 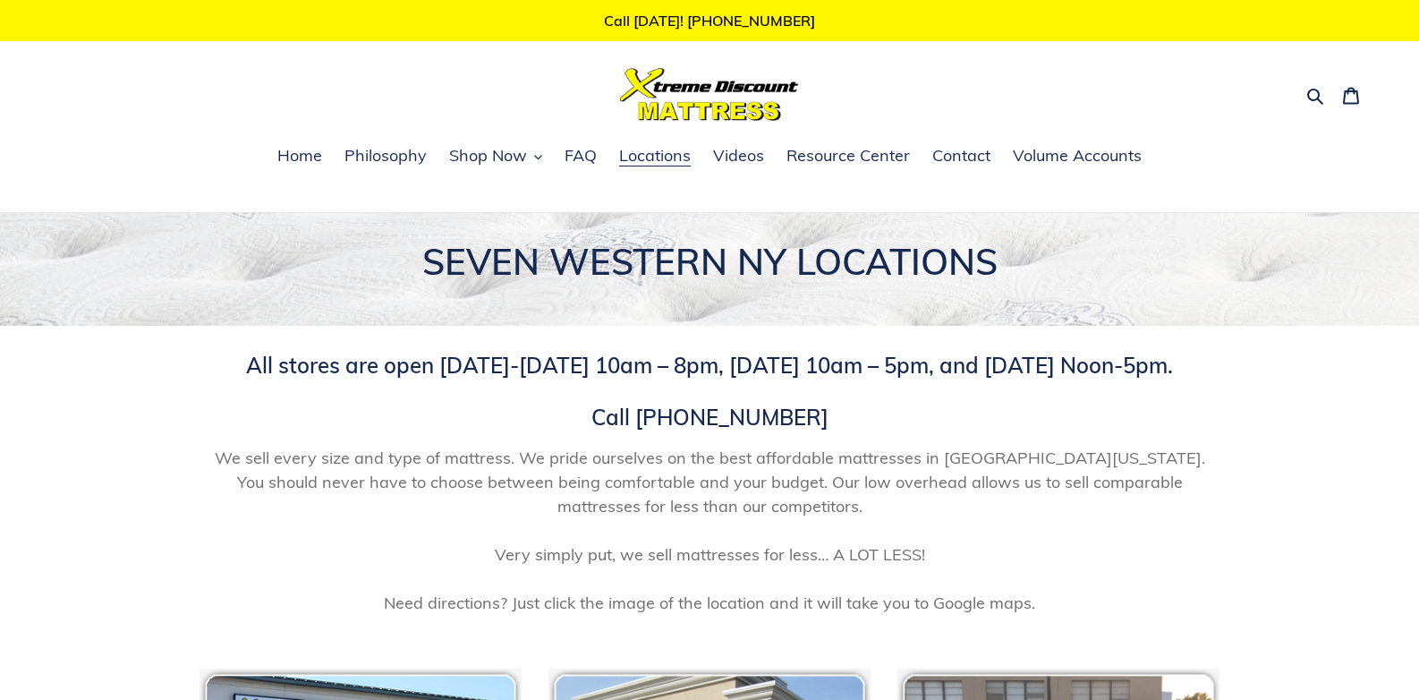 I want to click on a: Philosophy, so click(x=386, y=157).